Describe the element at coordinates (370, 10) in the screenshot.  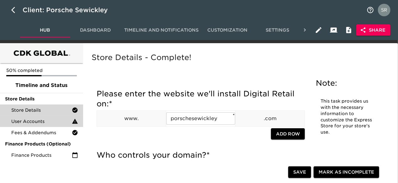
I see `button: notifications` at that location.